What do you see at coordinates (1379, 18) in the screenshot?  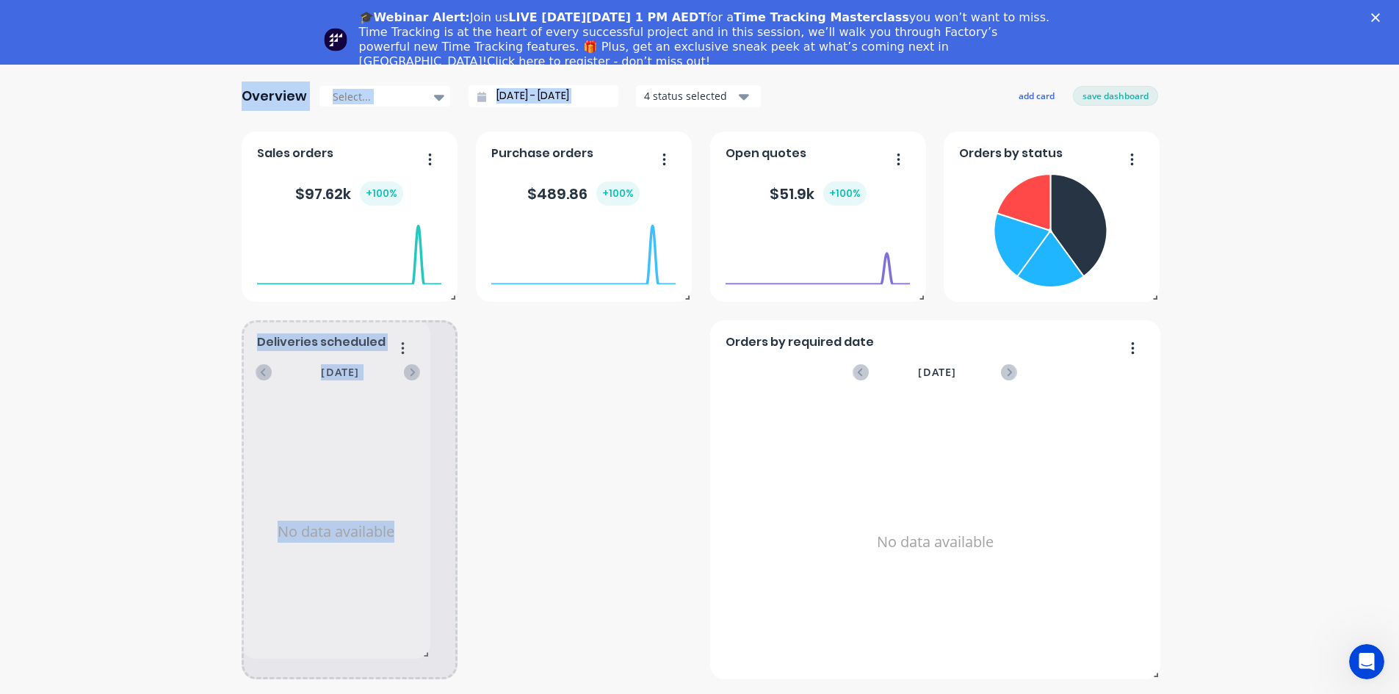 I see `div: Close` at bounding box center [1379, 18].